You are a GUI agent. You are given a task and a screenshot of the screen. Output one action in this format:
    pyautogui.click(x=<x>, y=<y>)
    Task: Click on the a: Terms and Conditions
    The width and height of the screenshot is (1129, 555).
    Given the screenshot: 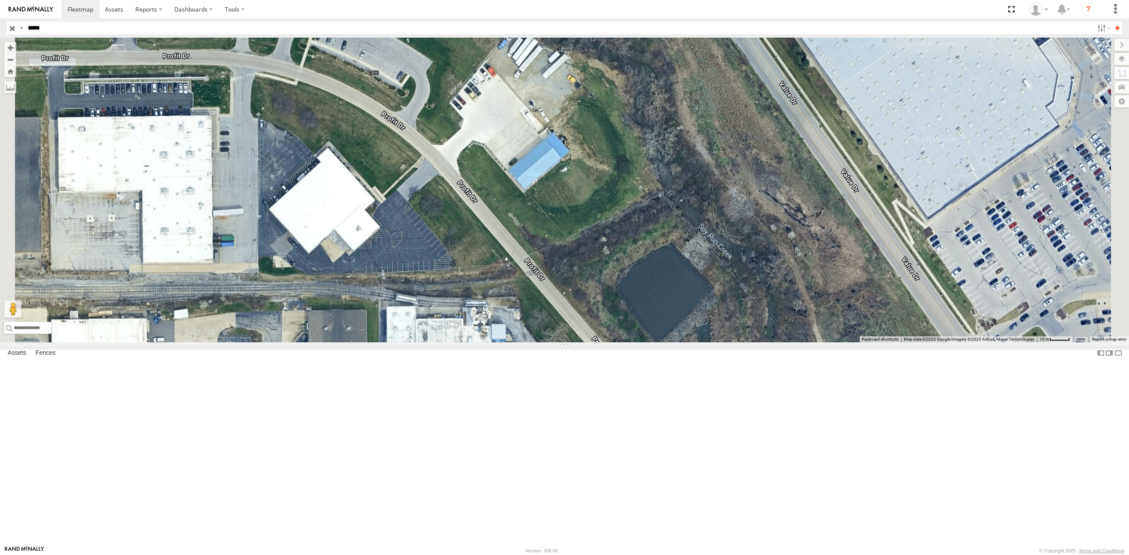 What is the action you would take?
    pyautogui.click(x=1101, y=551)
    